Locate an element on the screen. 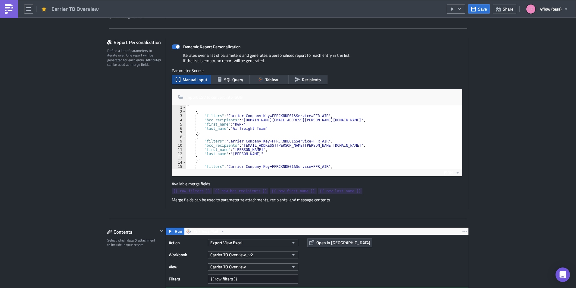 This screenshot has height=288, width=576. button: Run is located at coordinates (175, 231).